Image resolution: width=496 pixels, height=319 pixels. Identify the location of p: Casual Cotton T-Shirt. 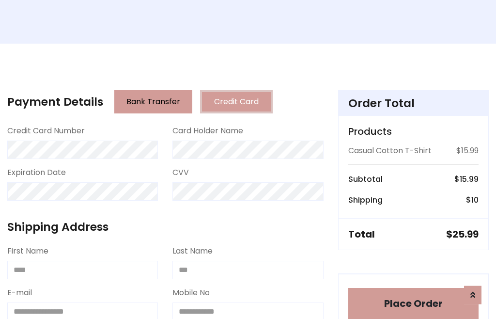
(390, 151).